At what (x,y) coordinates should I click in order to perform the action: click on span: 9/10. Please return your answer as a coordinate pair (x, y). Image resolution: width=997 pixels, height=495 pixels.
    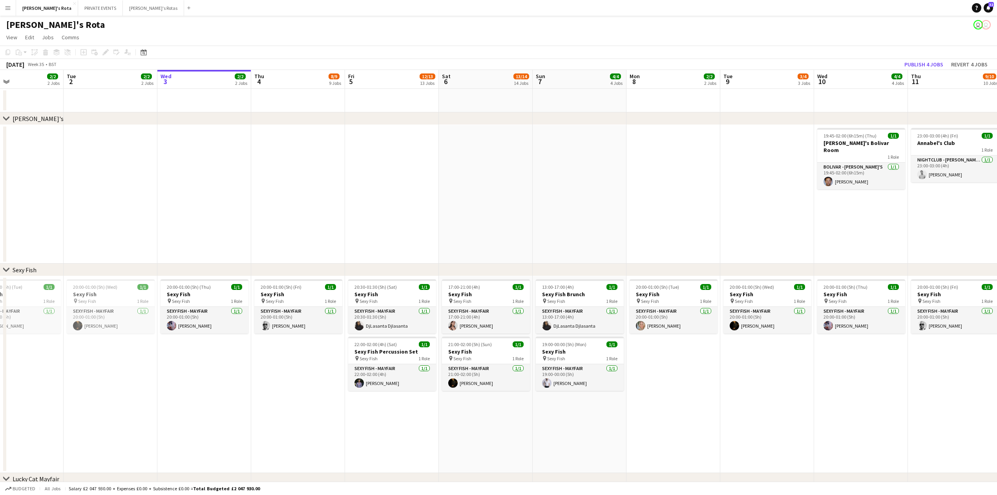
    Looking at the image, I should click on (990, 76).